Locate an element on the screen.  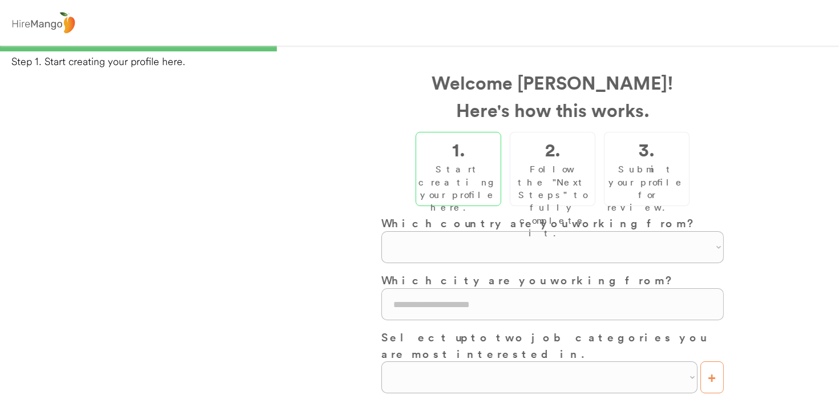
img: logo%20-%20hiremango%20gray.png is located at coordinates (43, 23).